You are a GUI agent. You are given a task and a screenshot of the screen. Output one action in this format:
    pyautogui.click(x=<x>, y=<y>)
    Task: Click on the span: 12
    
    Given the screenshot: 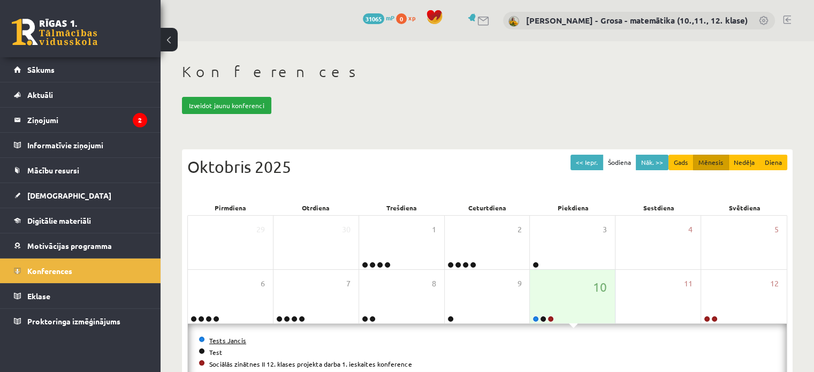 What is the action you would take?
    pyautogui.click(x=775, y=284)
    